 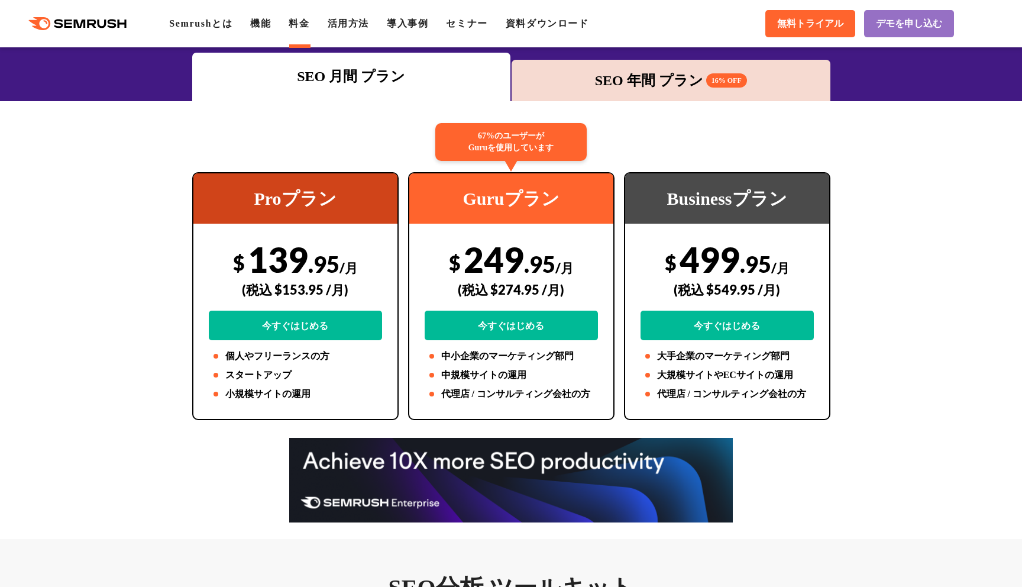 I want to click on div: SEO 年間 プラン, so click(x=671, y=80).